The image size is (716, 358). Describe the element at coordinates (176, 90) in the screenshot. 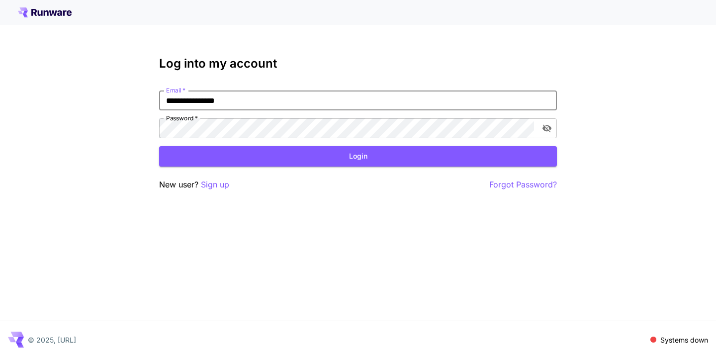

I see `label: Email` at that location.